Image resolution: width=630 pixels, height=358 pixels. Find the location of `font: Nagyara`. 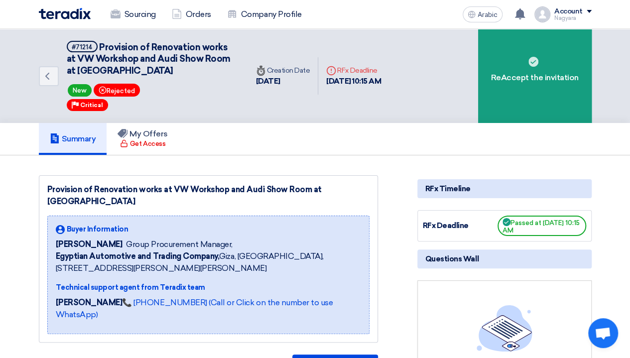

font: Nagyara is located at coordinates (565, 18).